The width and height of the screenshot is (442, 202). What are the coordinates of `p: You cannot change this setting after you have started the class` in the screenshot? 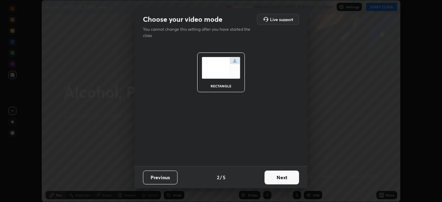 It's located at (199, 32).